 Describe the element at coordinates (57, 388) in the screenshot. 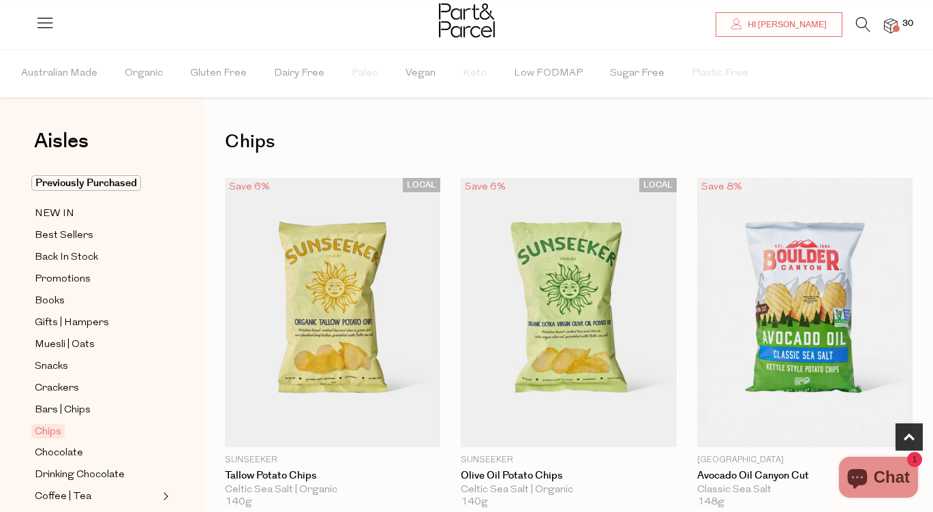

I see `span: Crackers` at that location.